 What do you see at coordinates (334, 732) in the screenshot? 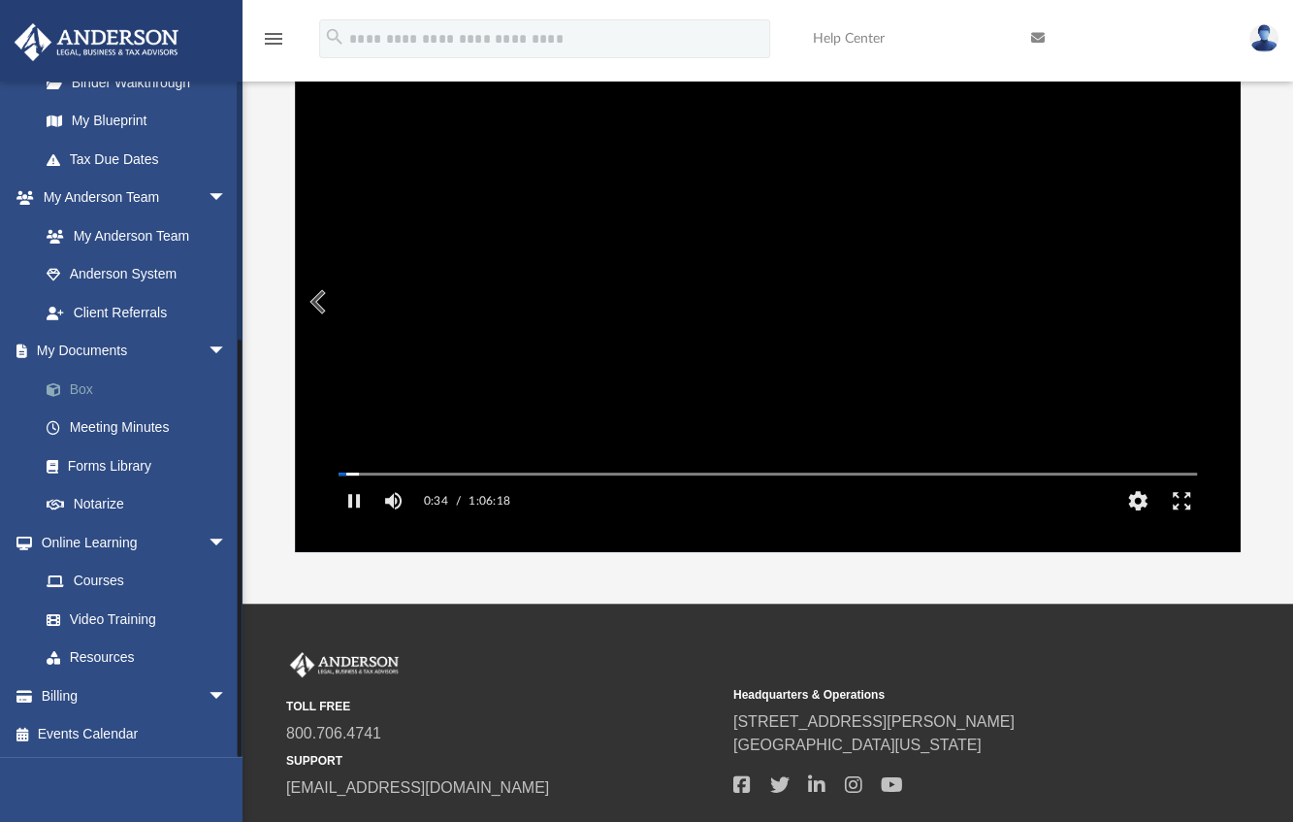
I see `a: 800.706.4741` at bounding box center [334, 732].